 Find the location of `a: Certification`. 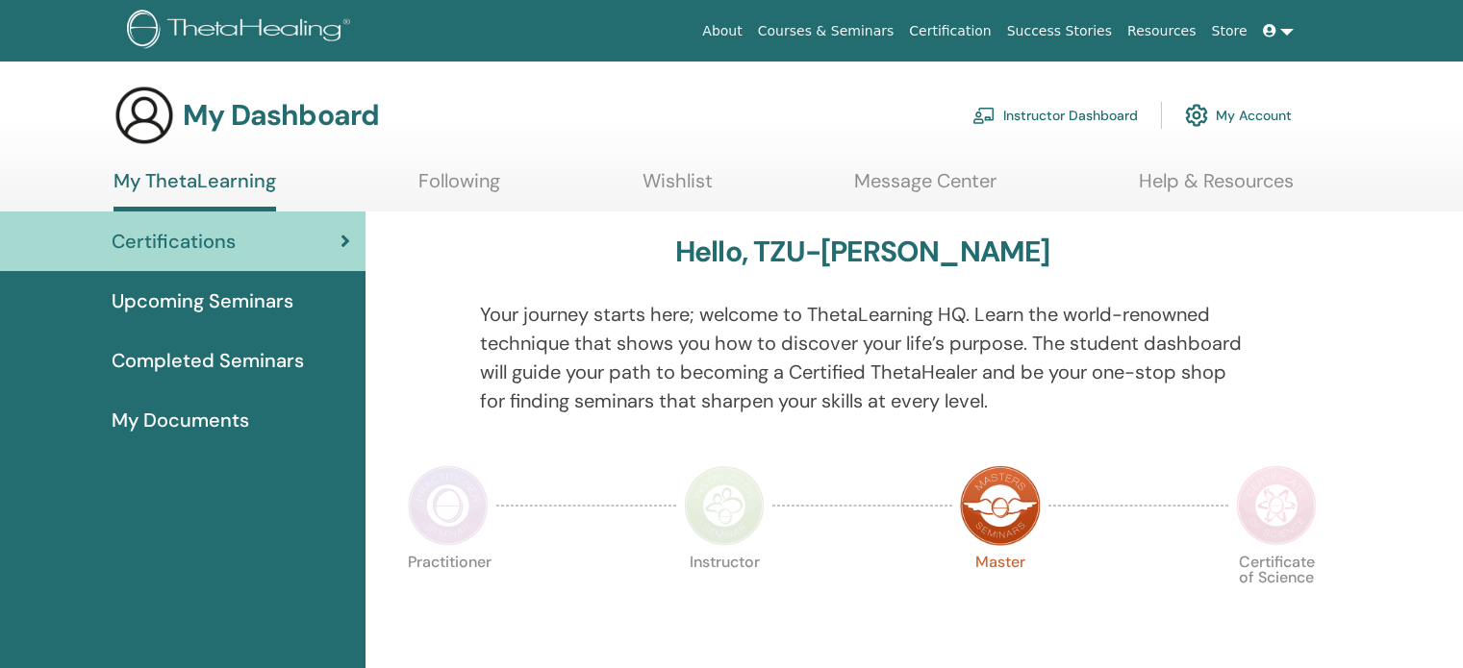

a: Certification is located at coordinates (949, 31).